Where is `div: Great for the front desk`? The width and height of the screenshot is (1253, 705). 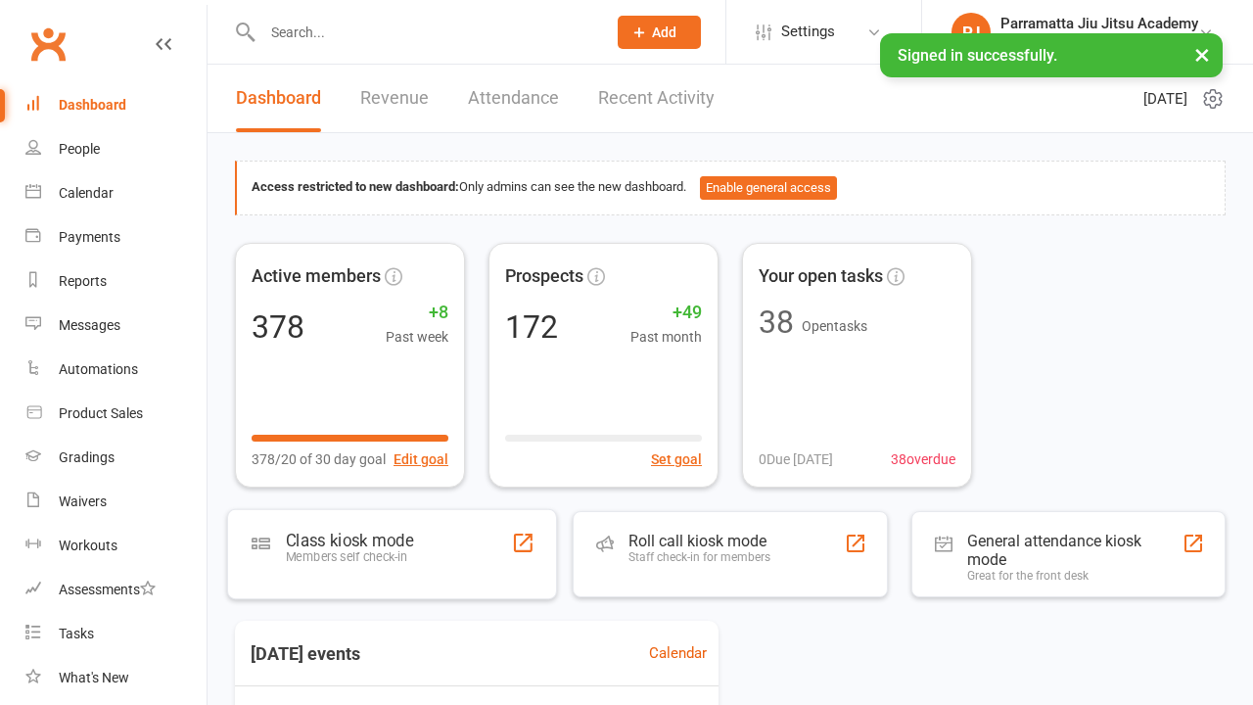 div: Great for the front desk is located at coordinates (1075, 576).